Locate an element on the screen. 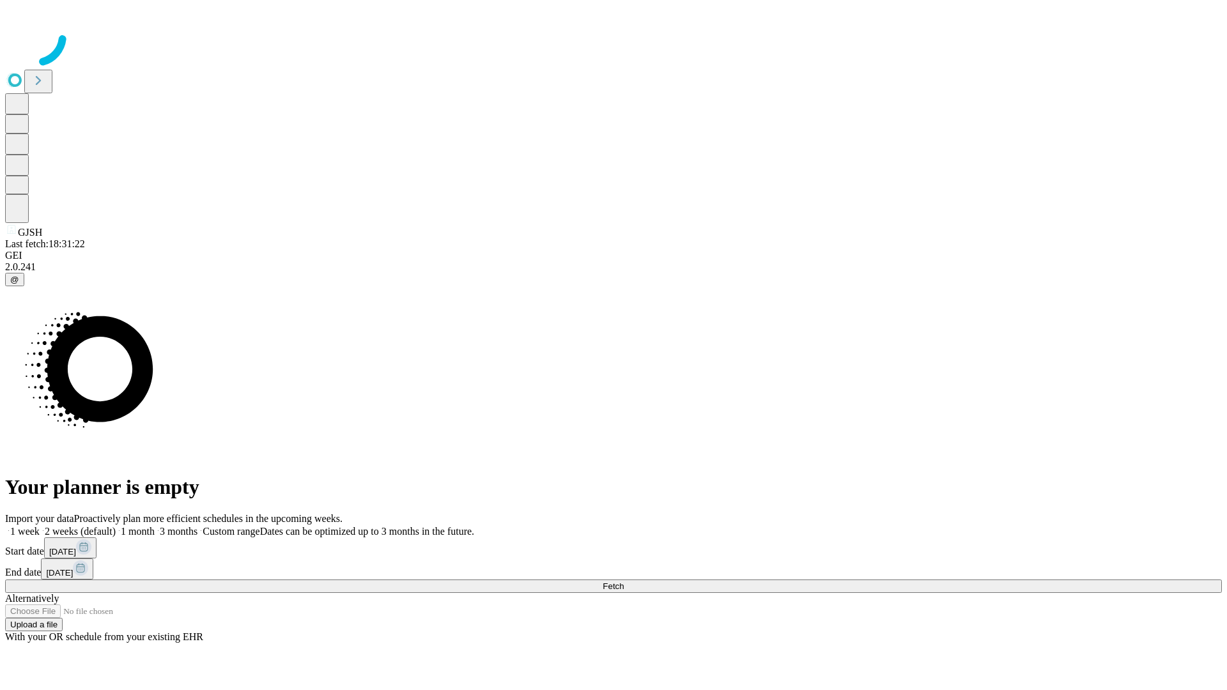 Image resolution: width=1227 pixels, height=690 pixels. button: Upload a file is located at coordinates (34, 624).